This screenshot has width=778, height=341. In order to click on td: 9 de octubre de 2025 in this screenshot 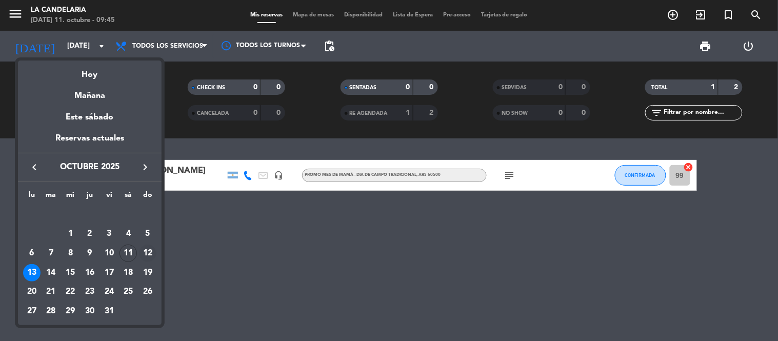, I will do `click(90, 253)`.